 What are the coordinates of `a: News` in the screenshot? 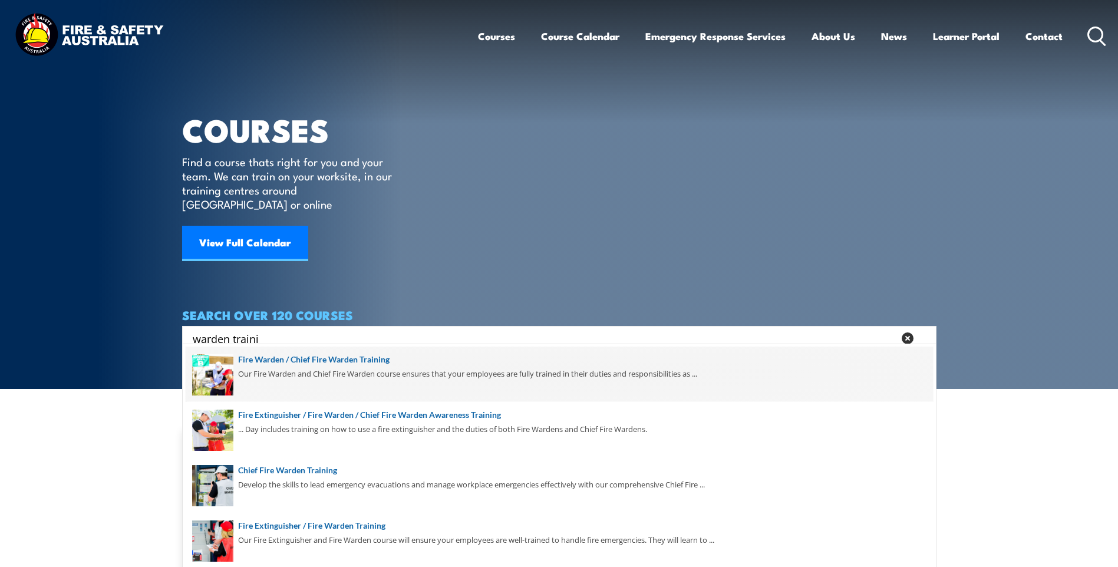 It's located at (894, 36).